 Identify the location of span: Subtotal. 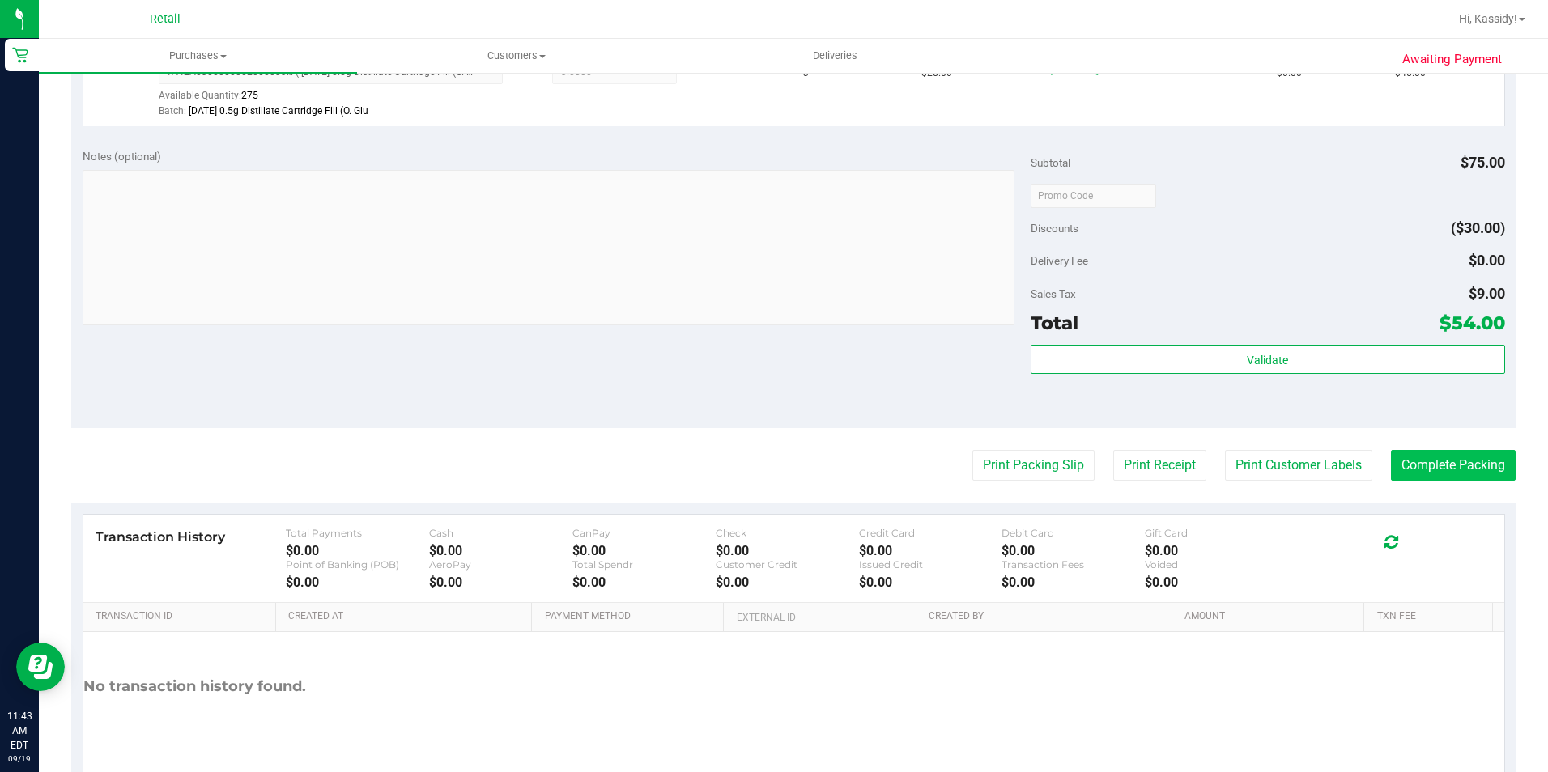
(1050, 163).